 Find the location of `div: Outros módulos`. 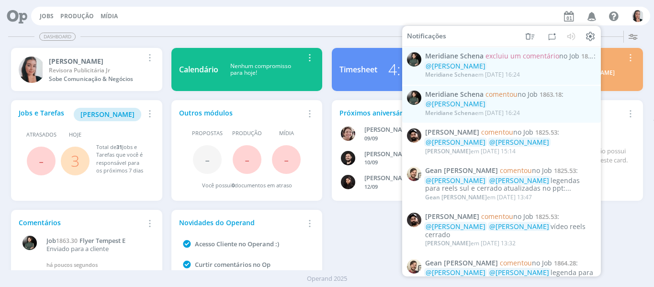

div: Outros módulos is located at coordinates (241, 113).